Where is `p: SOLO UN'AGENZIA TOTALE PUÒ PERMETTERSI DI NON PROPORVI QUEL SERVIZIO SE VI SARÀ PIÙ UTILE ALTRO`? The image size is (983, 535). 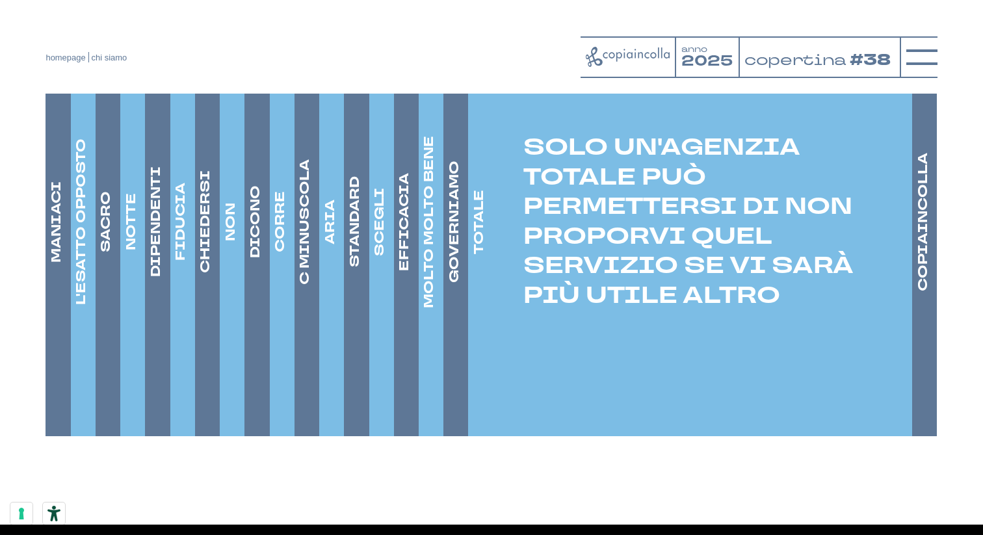
p: SOLO UN'AGENZIA TOTALE PUÒ PERMETTERSI DI NON PROPORVI QUEL SERVIZIO SE VI SARÀ PIÙ UTILE ALTRO is located at coordinates (690, 222).